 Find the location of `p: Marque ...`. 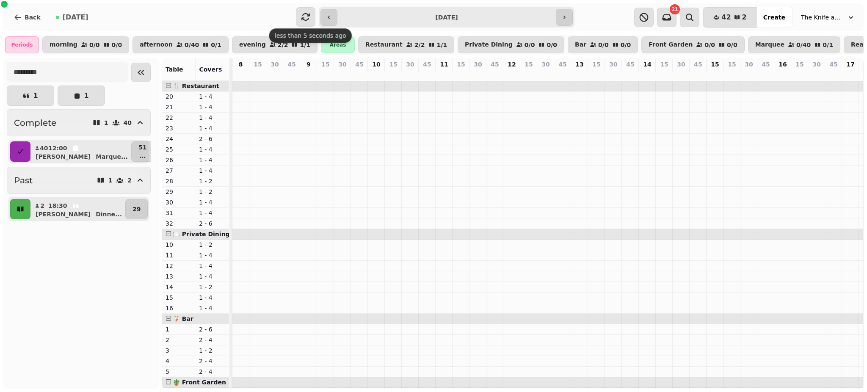

p: Marque ... is located at coordinates (112, 157).